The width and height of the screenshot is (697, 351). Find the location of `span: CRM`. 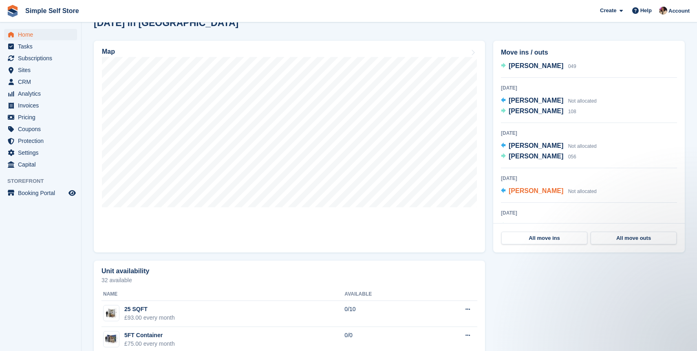

span: CRM is located at coordinates (42, 82).